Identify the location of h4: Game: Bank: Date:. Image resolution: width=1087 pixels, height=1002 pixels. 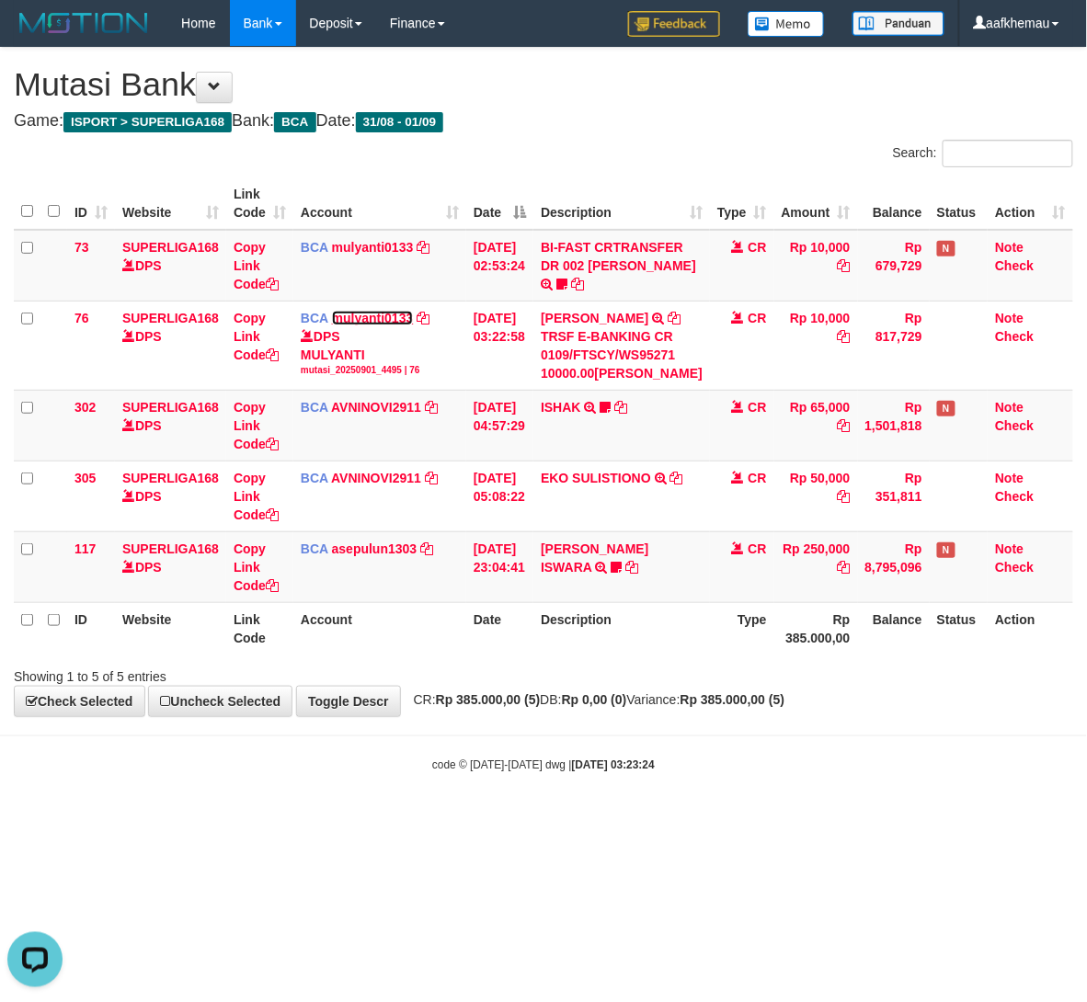
(543, 121).